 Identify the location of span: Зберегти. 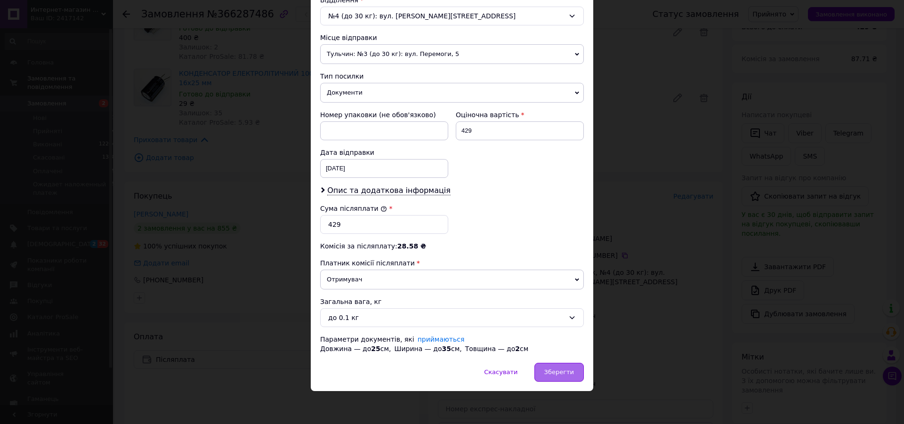
(559, 372).